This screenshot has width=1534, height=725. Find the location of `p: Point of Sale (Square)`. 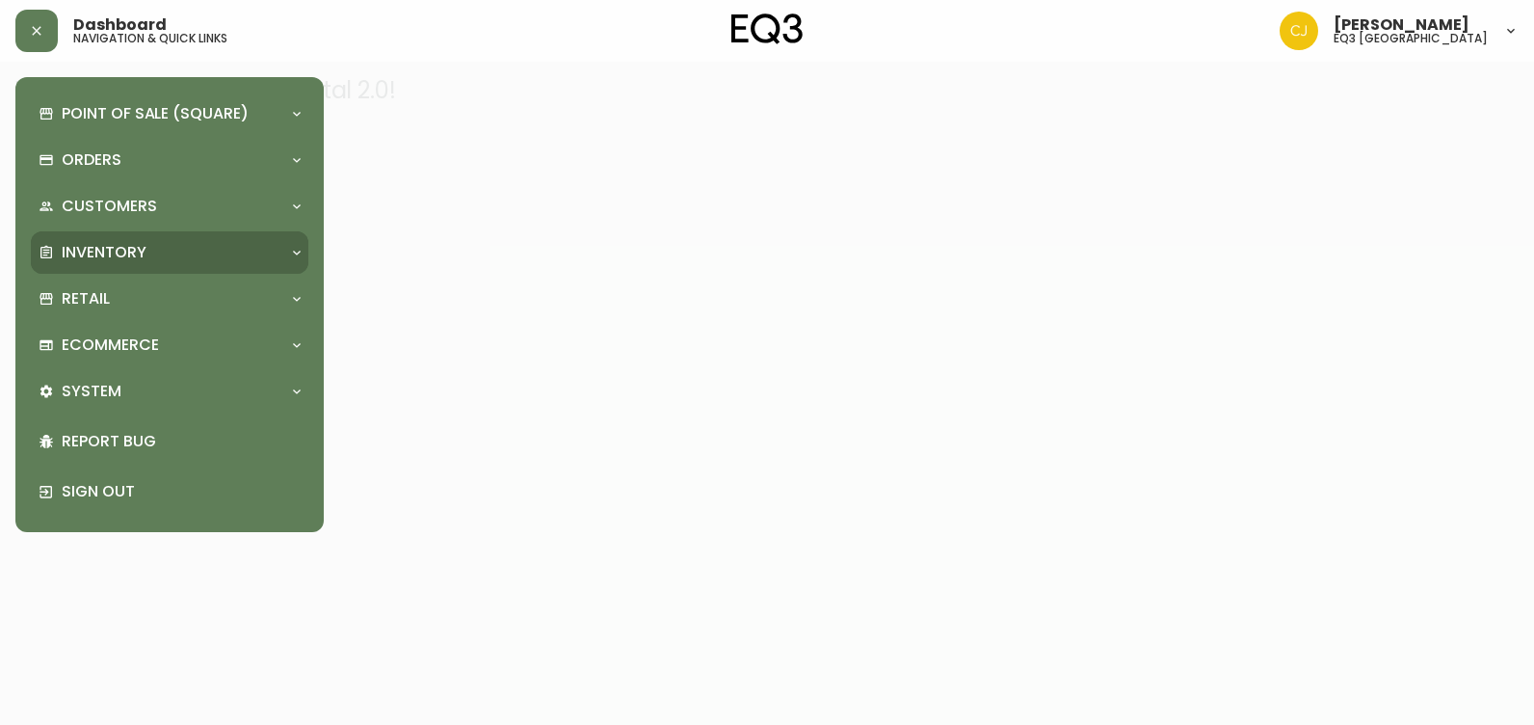

p: Point of Sale (Square) is located at coordinates (155, 114).